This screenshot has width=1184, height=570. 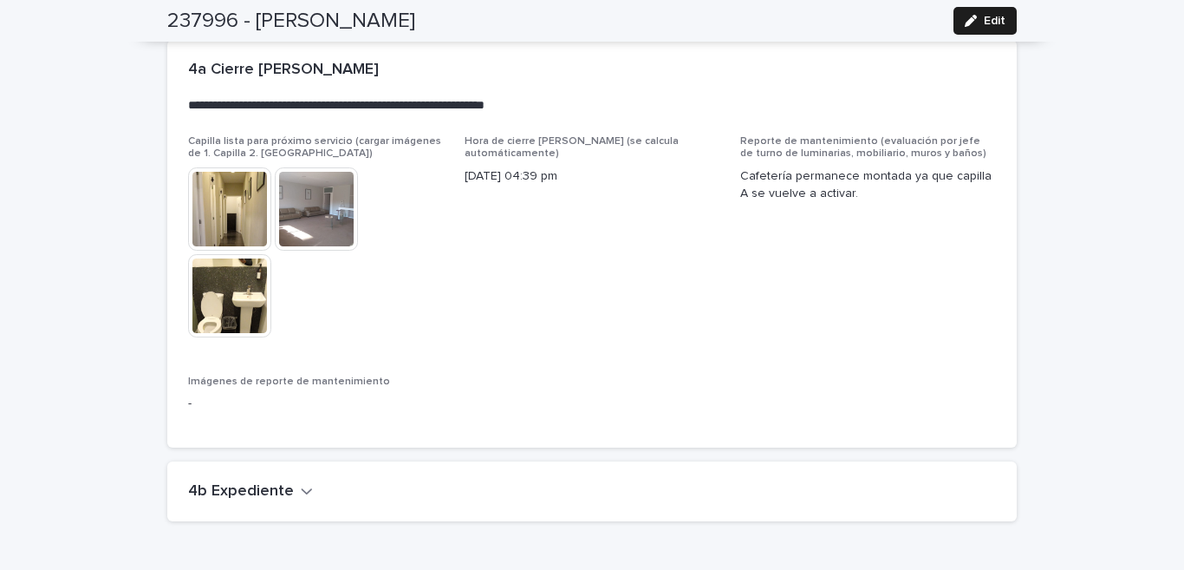 I want to click on span: Imágenes de reporte de mantenimiento, so click(x=289, y=381).